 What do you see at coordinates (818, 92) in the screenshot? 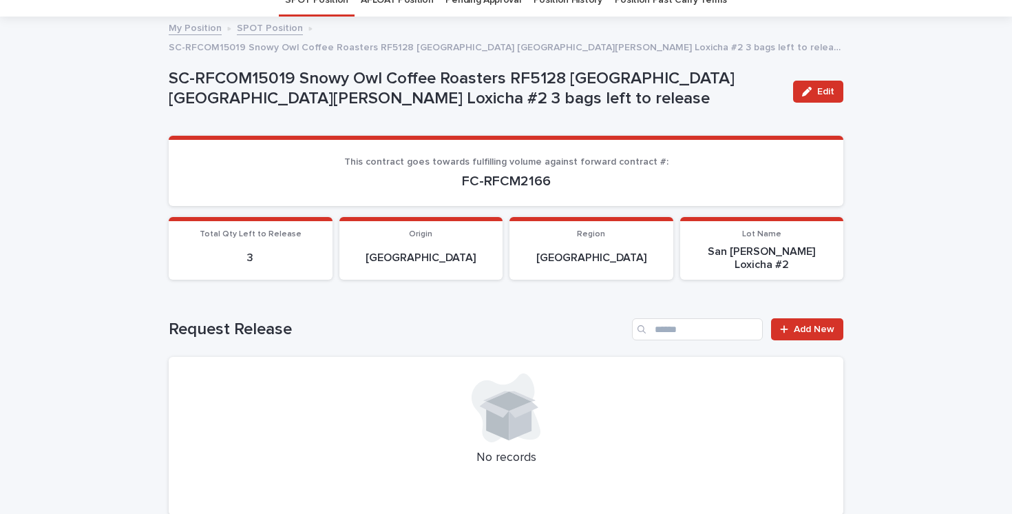
I see `button: Edit` at bounding box center [818, 92].